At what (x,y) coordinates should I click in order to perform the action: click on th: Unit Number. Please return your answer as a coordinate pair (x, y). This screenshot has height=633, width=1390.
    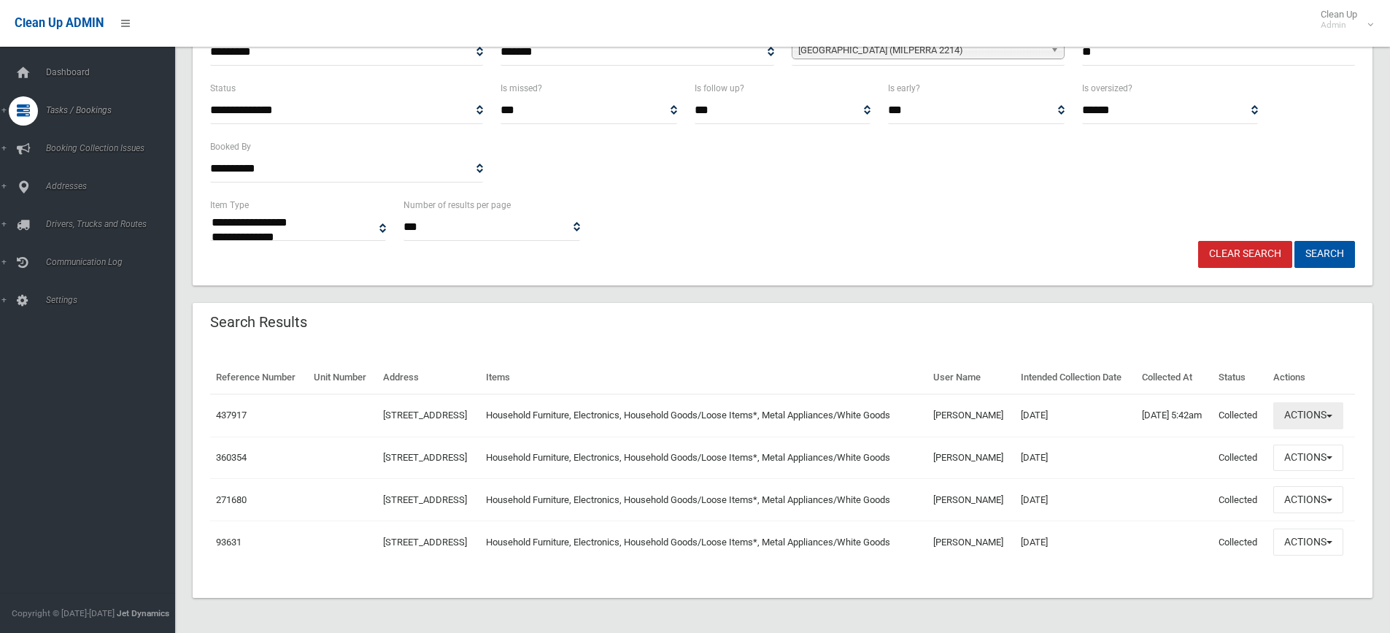
    Looking at the image, I should click on (342, 377).